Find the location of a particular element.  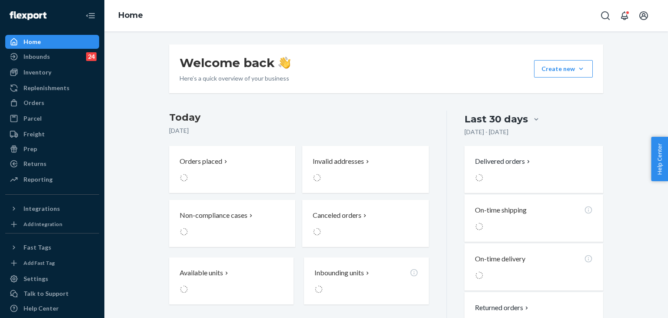

div: Home is located at coordinates (32, 42).